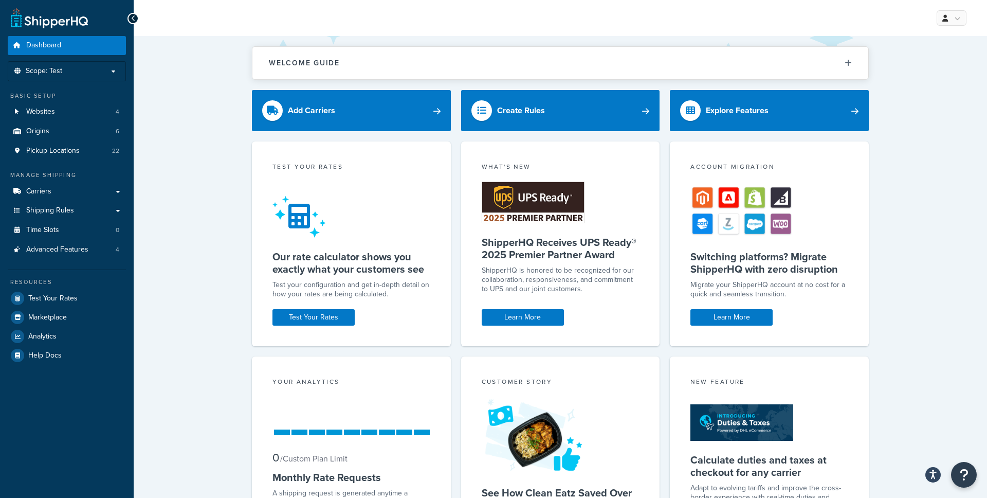 The height and width of the screenshot is (498, 987). I want to click on li: Test Your Rates, so click(67, 298).